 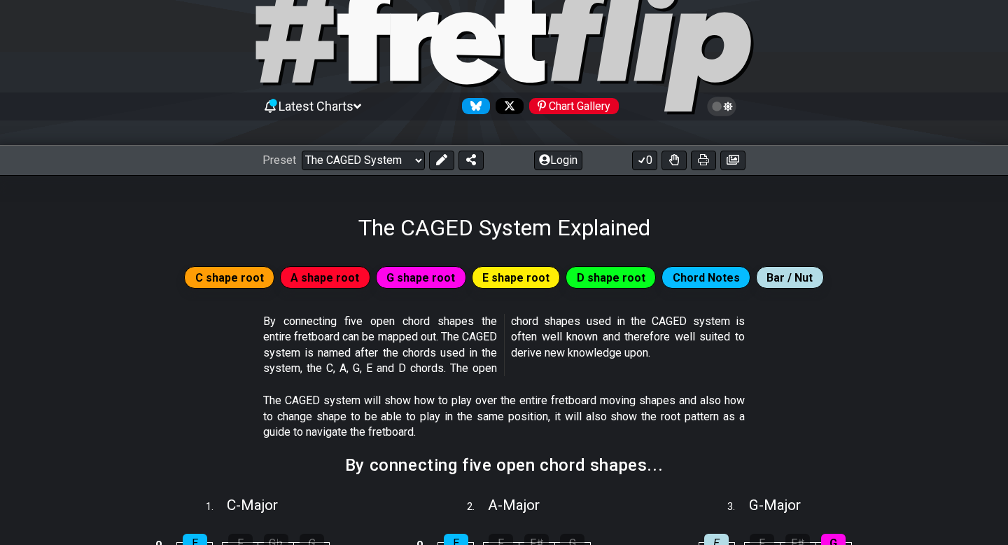 I want to click on button: Create image, so click(x=733, y=160).